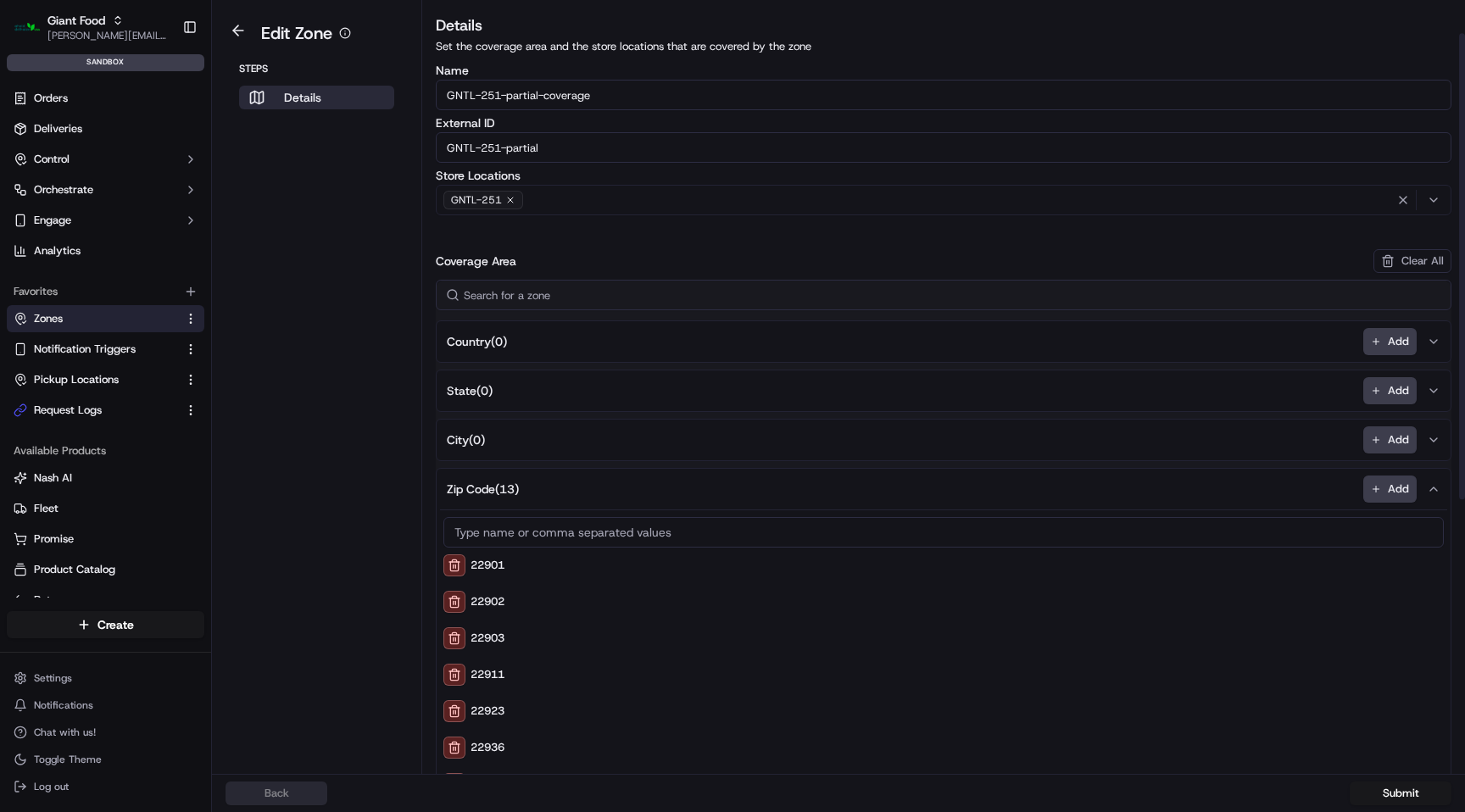  What do you see at coordinates (105, 538) in the screenshot?
I see `button: Promise` at bounding box center [105, 538].